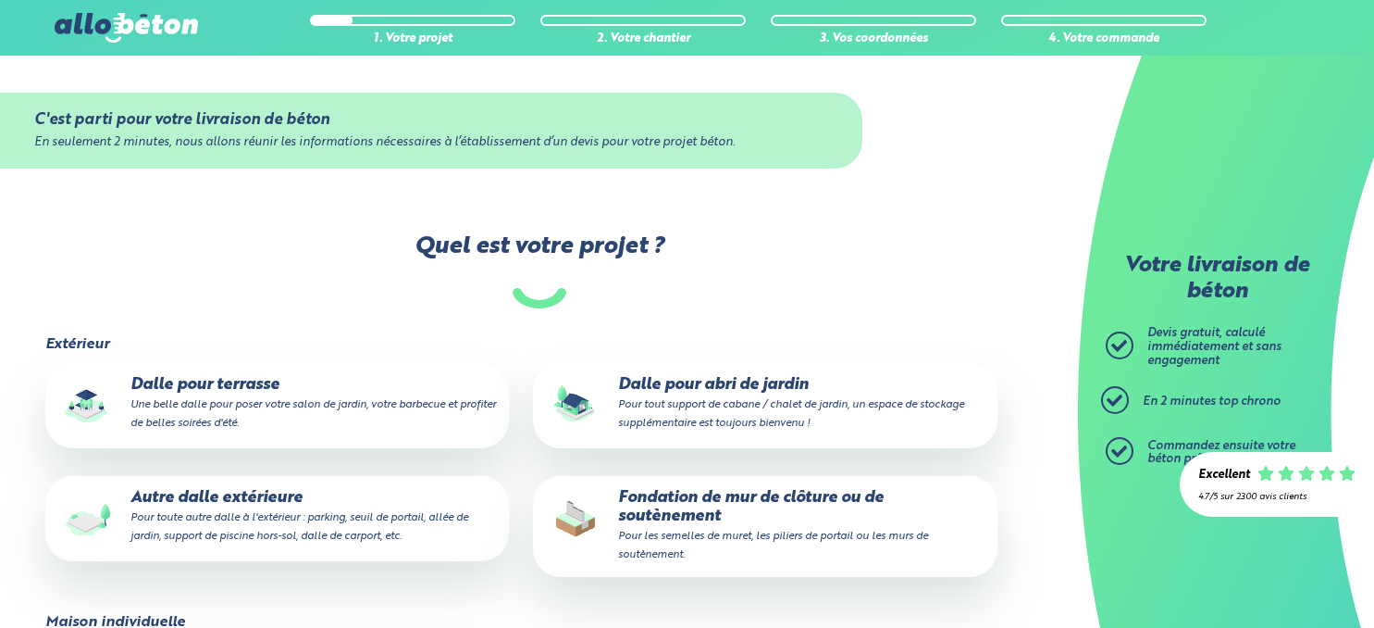  Describe the element at coordinates (540, 270) in the screenshot. I see `label: Quel est votre projet ?` at that location.